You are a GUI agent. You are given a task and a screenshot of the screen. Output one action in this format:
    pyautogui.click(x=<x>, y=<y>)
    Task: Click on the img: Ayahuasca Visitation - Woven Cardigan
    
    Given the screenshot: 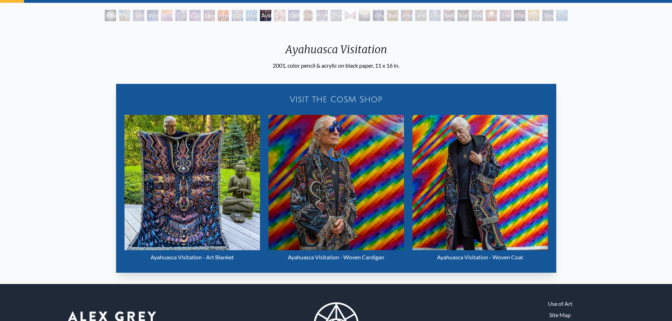 What is the action you would take?
    pyautogui.click(x=336, y=183)
    